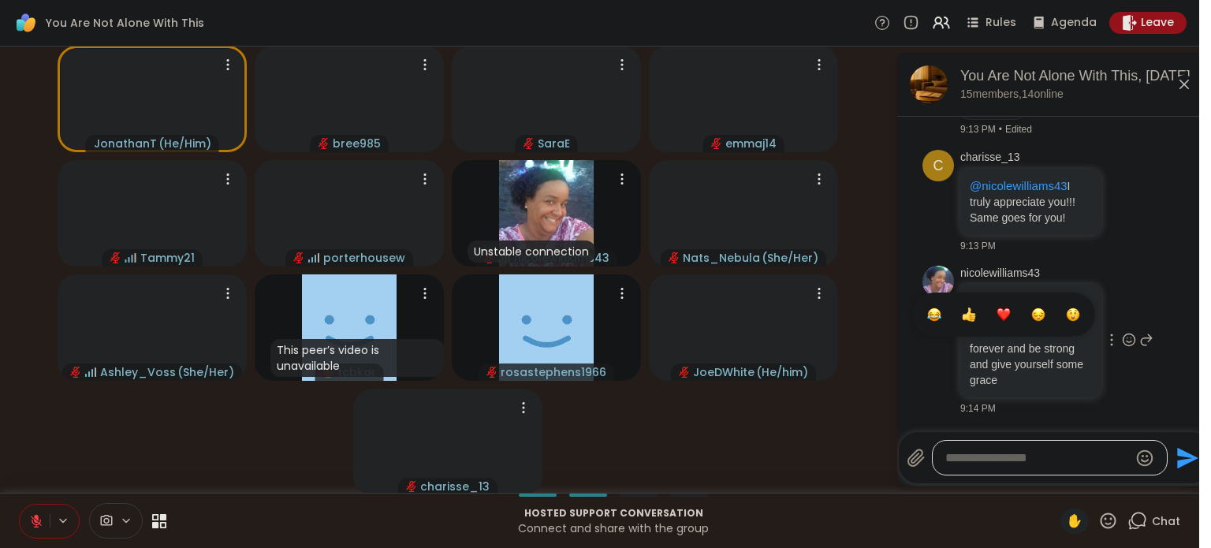  What do you see at coordinates (1157, 23) in the screenshot?
I see `span: Leave` at bounding box center [1157, 23].